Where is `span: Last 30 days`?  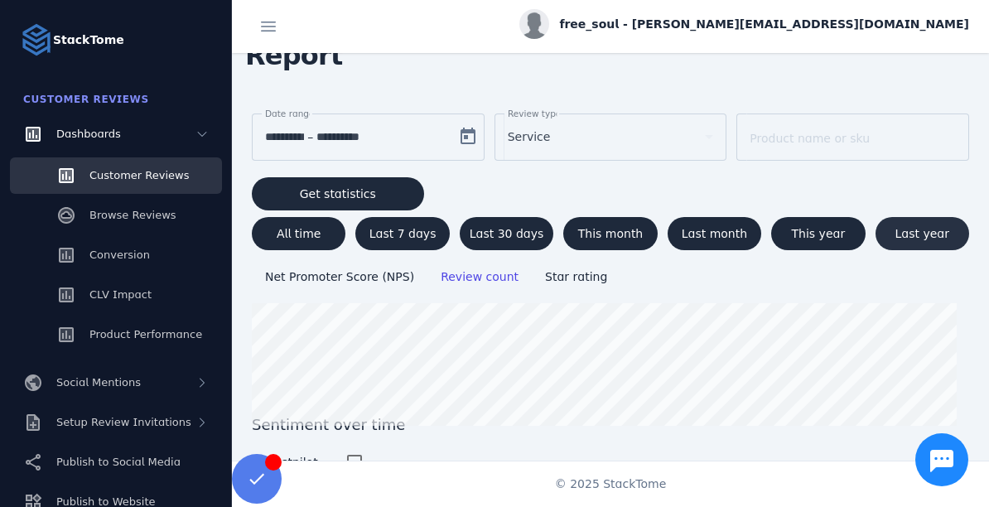 span: Last 30 days is located at coordinates (507, 234).